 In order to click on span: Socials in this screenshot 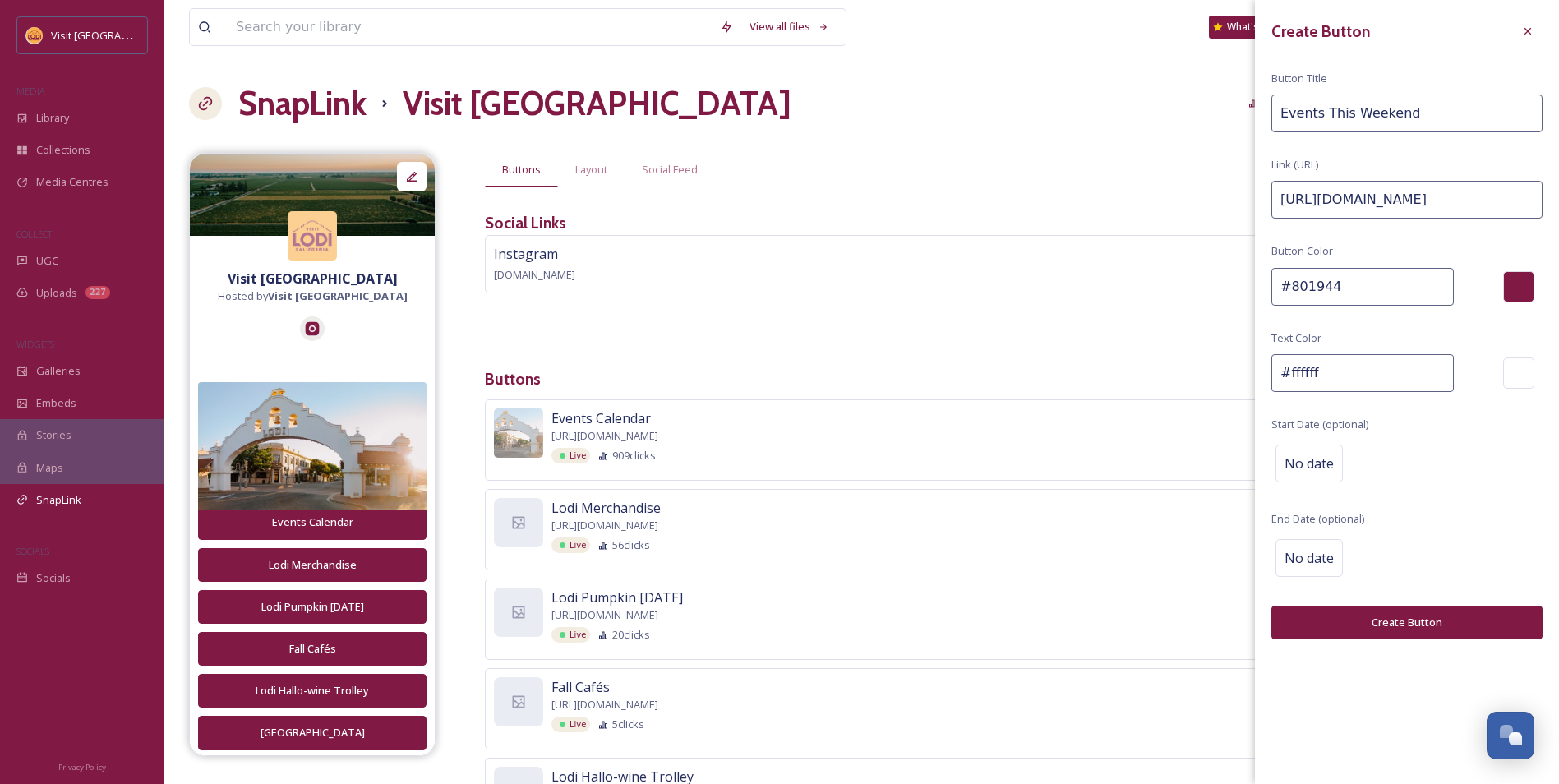, I will do `click(54, 578)`.